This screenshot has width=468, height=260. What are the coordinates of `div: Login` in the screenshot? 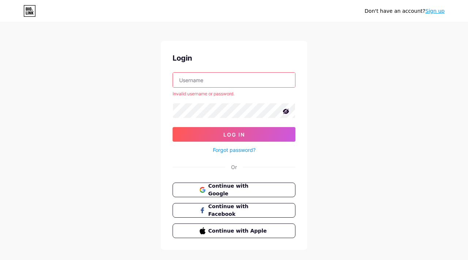 It's located at (234, 58).